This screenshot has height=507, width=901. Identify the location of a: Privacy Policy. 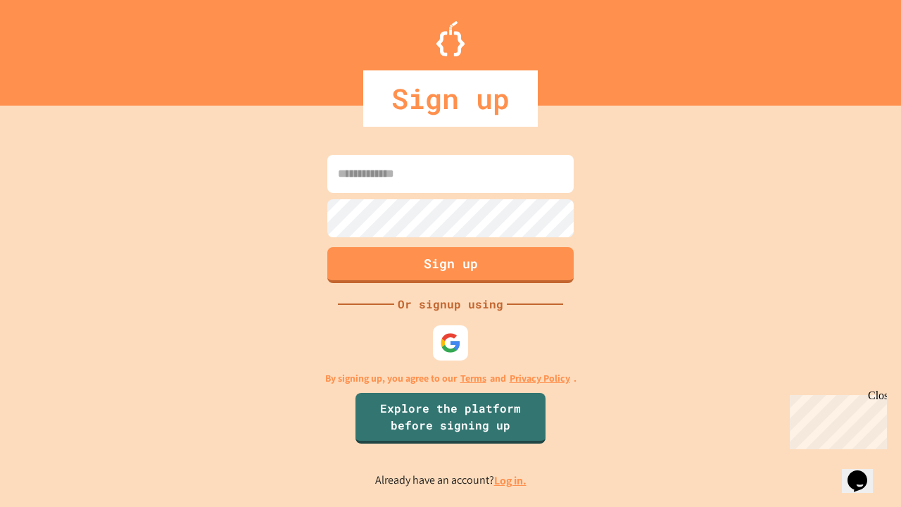
(540, 378).